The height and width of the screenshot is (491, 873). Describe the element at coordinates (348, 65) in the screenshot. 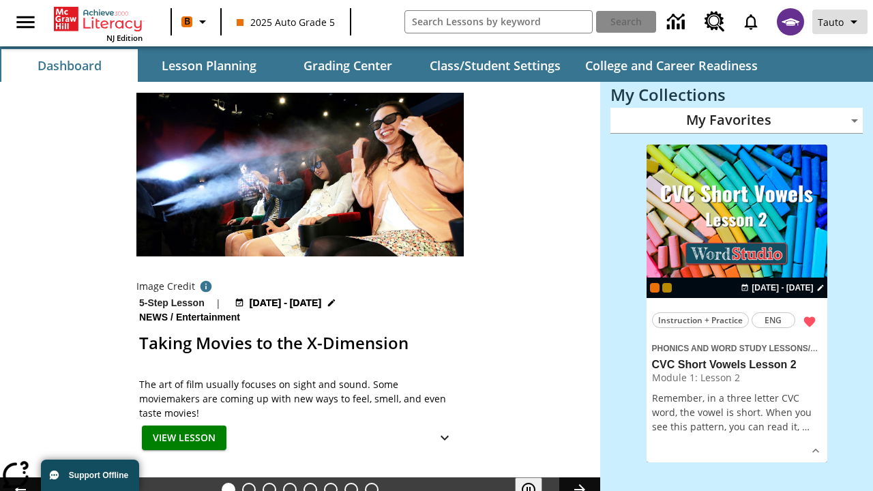

I see `button: Grading Center` at that location.